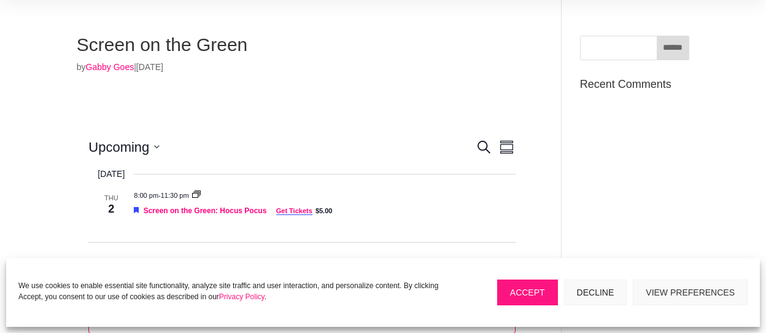  Describe the element at coordinates (635, 87) in the screenshot. I see `h4: Recent Comments` at that location.